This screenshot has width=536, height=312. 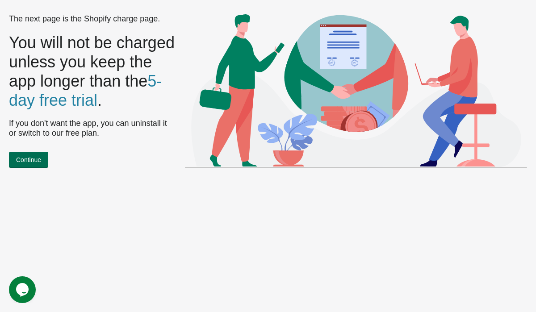 I want to click on button: Continue, so click(x=29, y=160).